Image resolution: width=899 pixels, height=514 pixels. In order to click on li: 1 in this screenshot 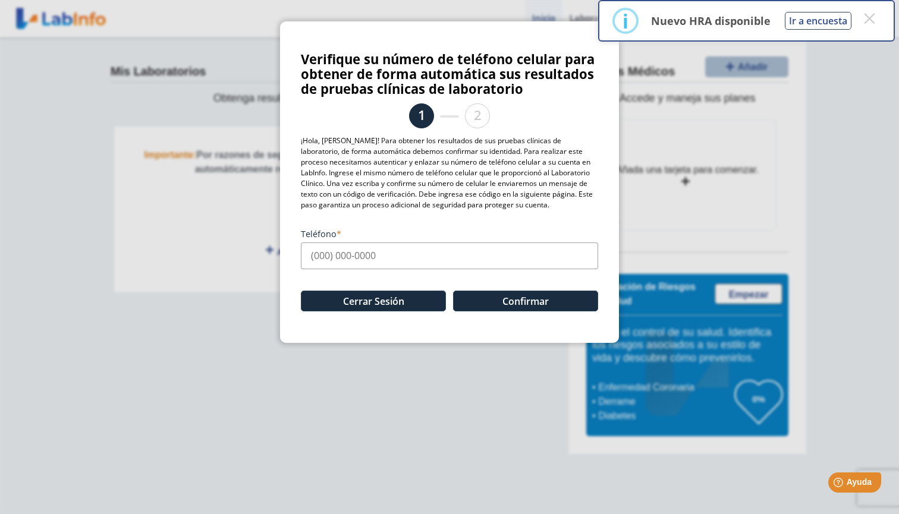, I will do `click(421, 116)`.